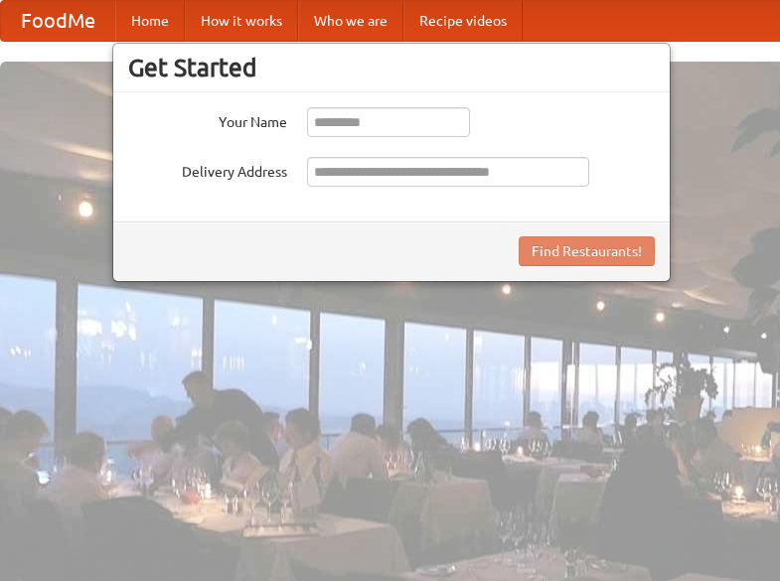  What do you see at coordinates (391, 68) in the screenshot?
I see `h3: Get Started` at bounding box center [391, 68].